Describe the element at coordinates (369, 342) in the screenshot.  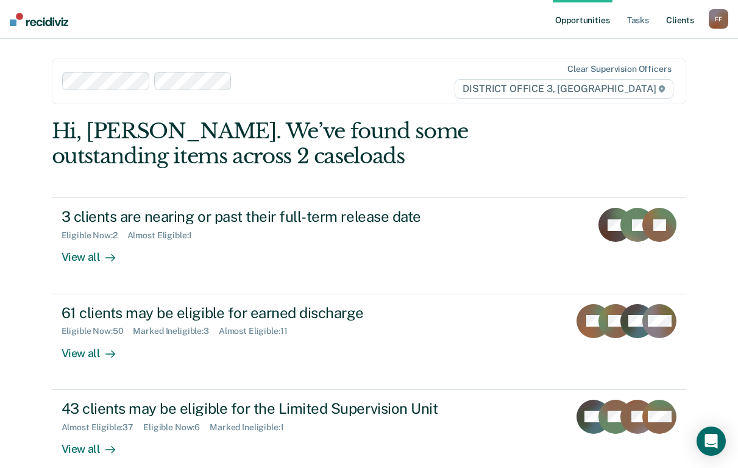
I see `a: 61 clients may be eligible for earned dischargeEligible Now:50Marked Ineligible:3Almost Eligible:...` at that location.